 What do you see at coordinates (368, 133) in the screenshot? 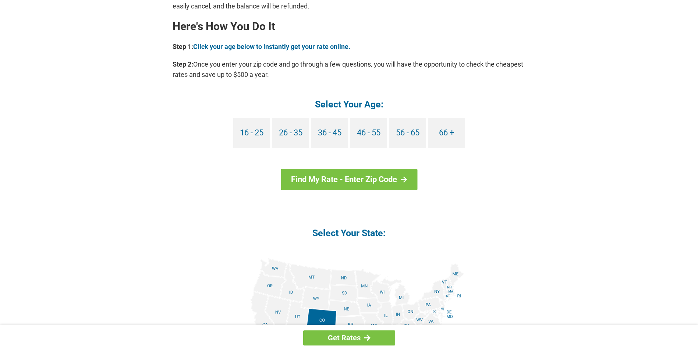
I see `a: 46 - 55` at bounding box center [368, 133].